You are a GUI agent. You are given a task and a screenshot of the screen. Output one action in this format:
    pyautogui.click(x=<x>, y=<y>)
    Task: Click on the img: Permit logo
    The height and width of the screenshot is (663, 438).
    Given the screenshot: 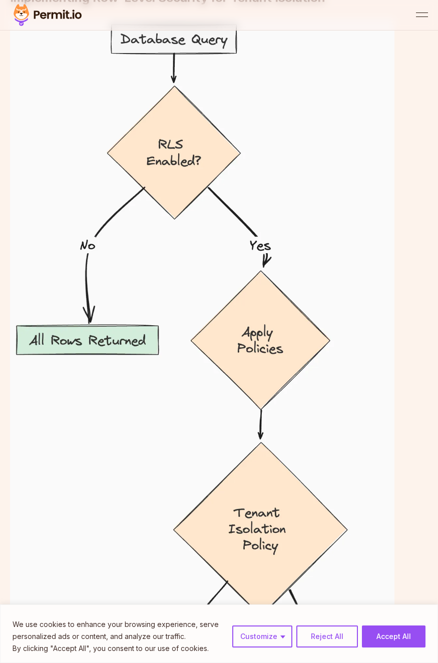 What is the action you would take?
    pyautogui.click(x=48, y=15)
    